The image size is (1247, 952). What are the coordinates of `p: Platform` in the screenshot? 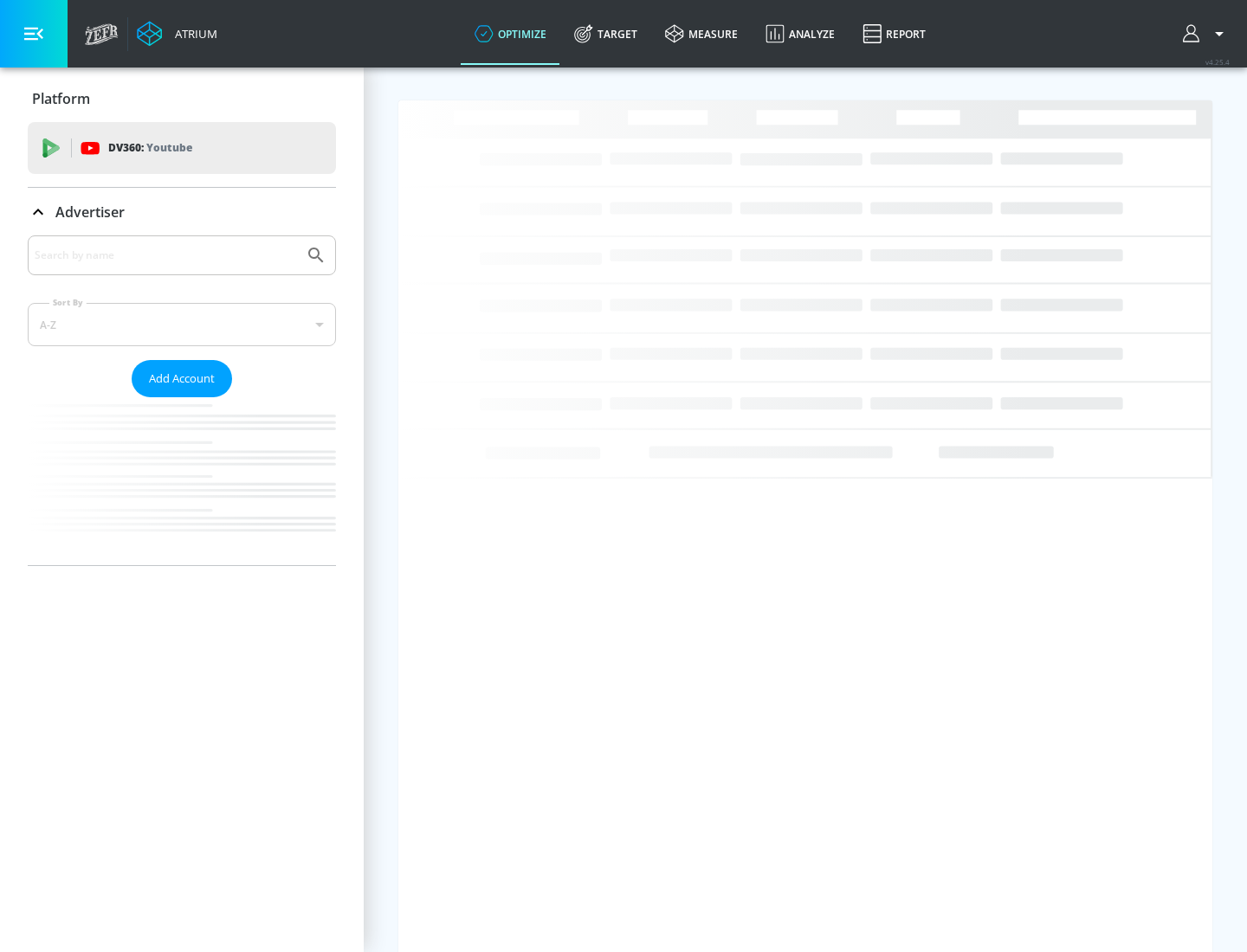 It's located at (60, 98).